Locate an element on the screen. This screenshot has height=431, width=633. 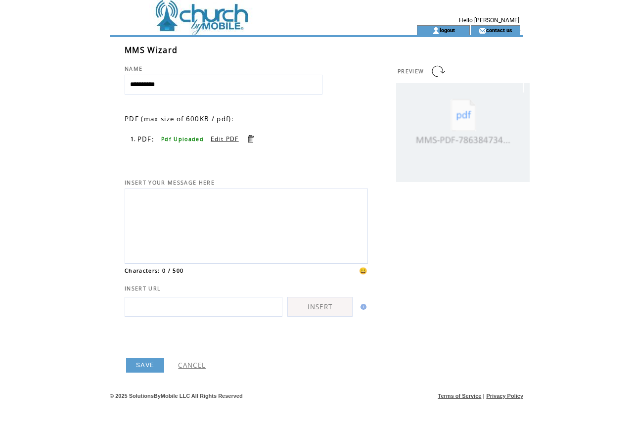
a: SAVE is located at coordinates (145, 365).